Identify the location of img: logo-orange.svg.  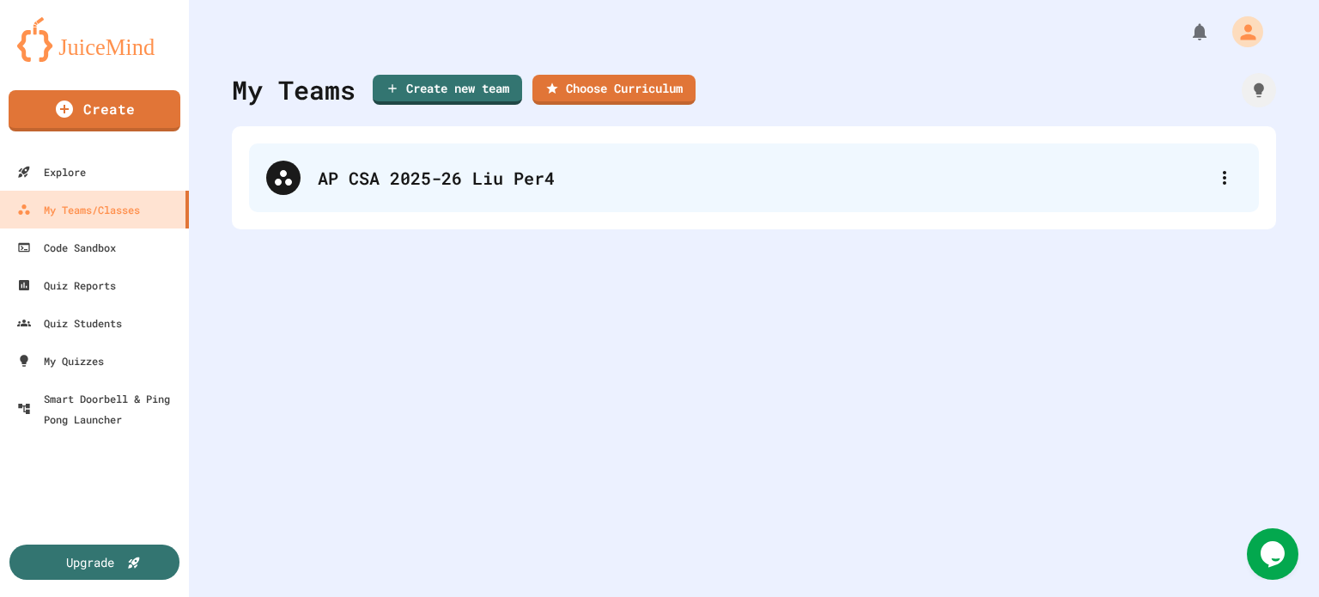
(94, 39).